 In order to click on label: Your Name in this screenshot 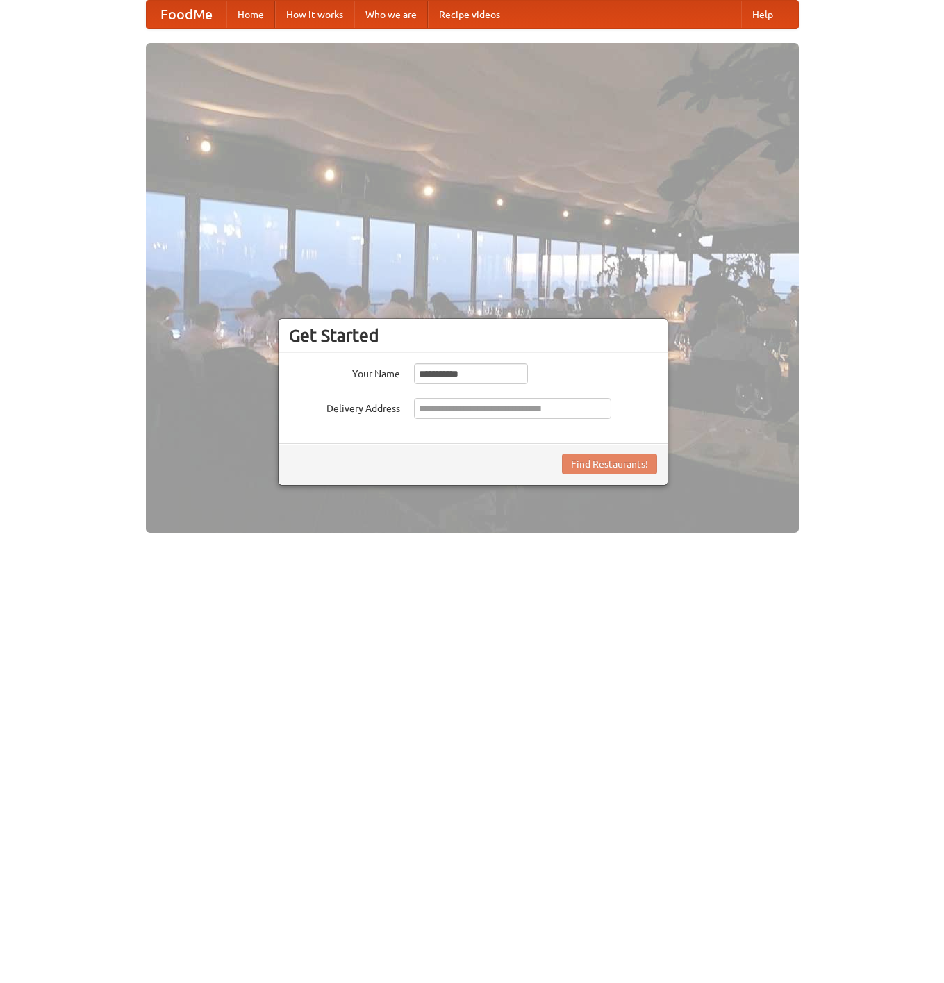, I will do `click(344, 372)`.